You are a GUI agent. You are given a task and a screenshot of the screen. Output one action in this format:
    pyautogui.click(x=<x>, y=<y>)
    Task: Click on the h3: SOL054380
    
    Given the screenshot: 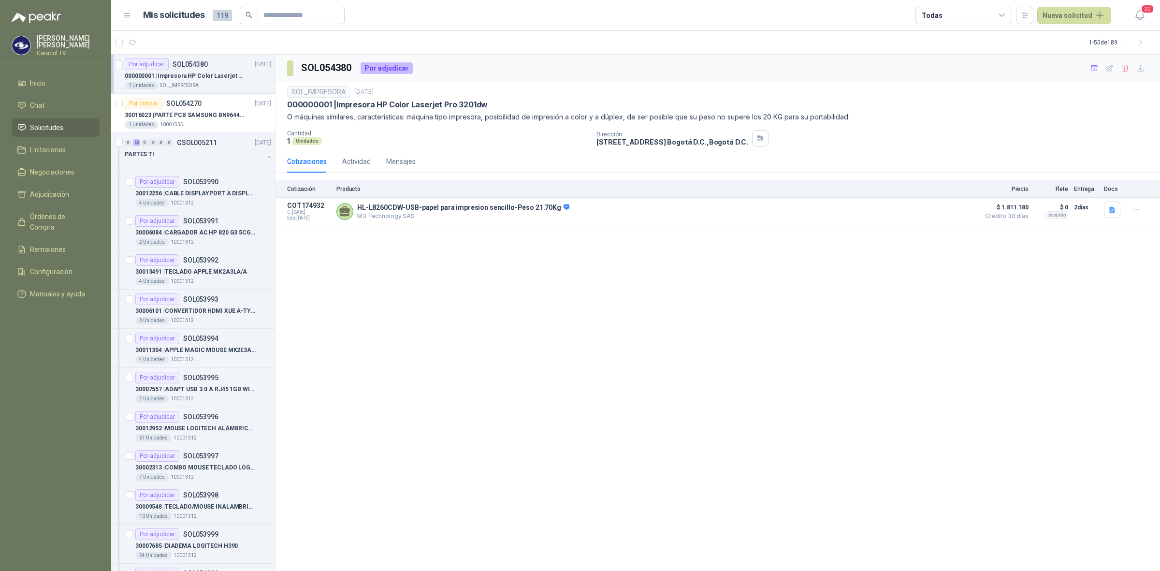 What is the action you would take?
    pyautogui.click(x=327, y=68)
    